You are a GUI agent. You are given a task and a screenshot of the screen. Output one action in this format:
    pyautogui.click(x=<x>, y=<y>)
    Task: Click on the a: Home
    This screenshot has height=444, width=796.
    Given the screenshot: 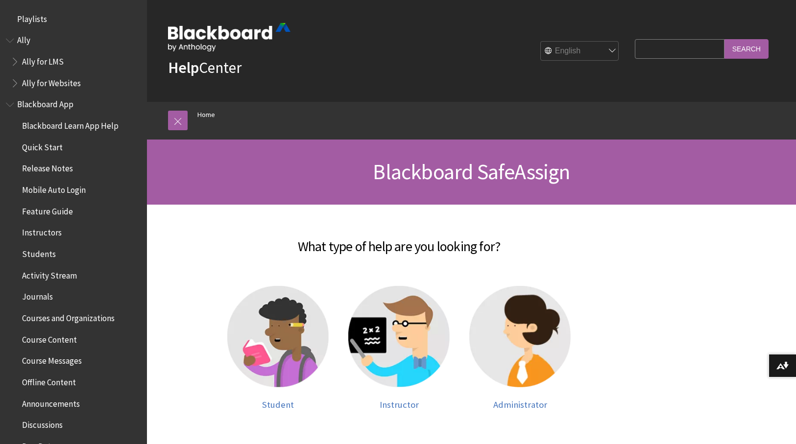 What is the action you would take?
    pyautogui.click(x=206, y=115)
    